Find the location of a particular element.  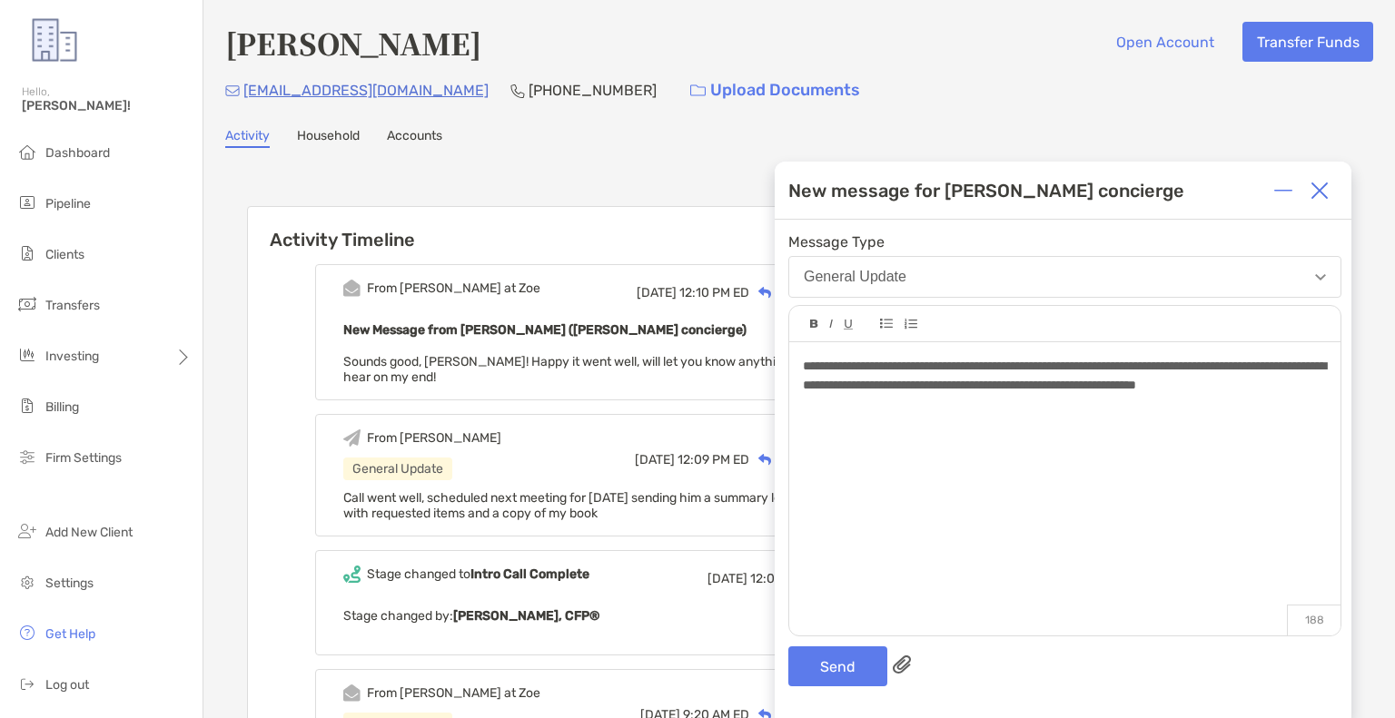

span: Investing is located at coordinates (72, 356).